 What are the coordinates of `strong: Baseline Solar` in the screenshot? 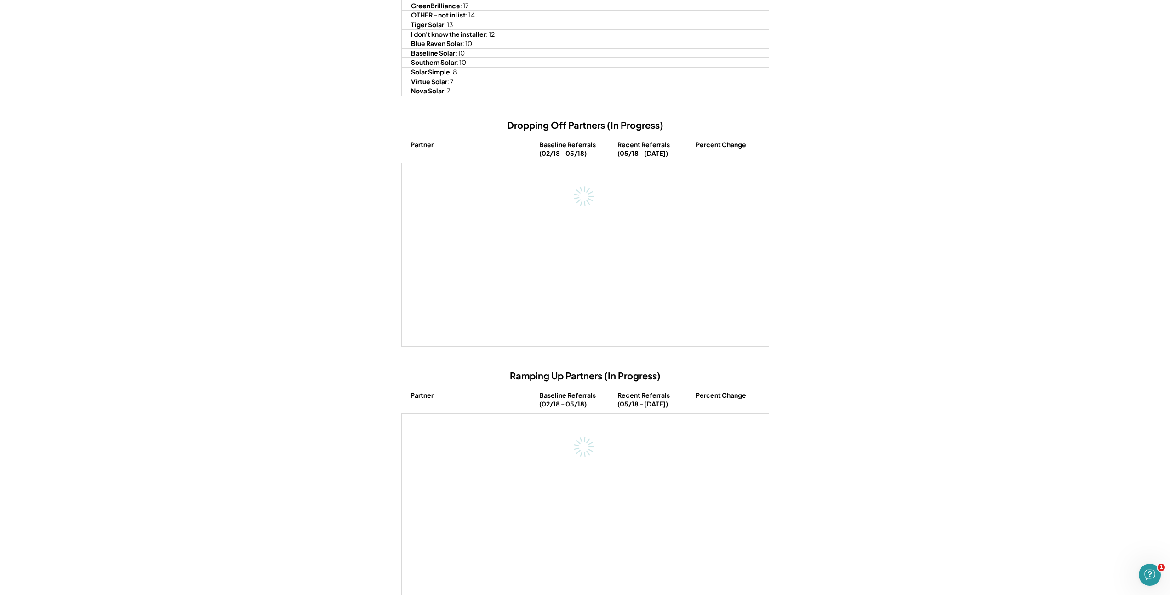 It's located at (433, 53).